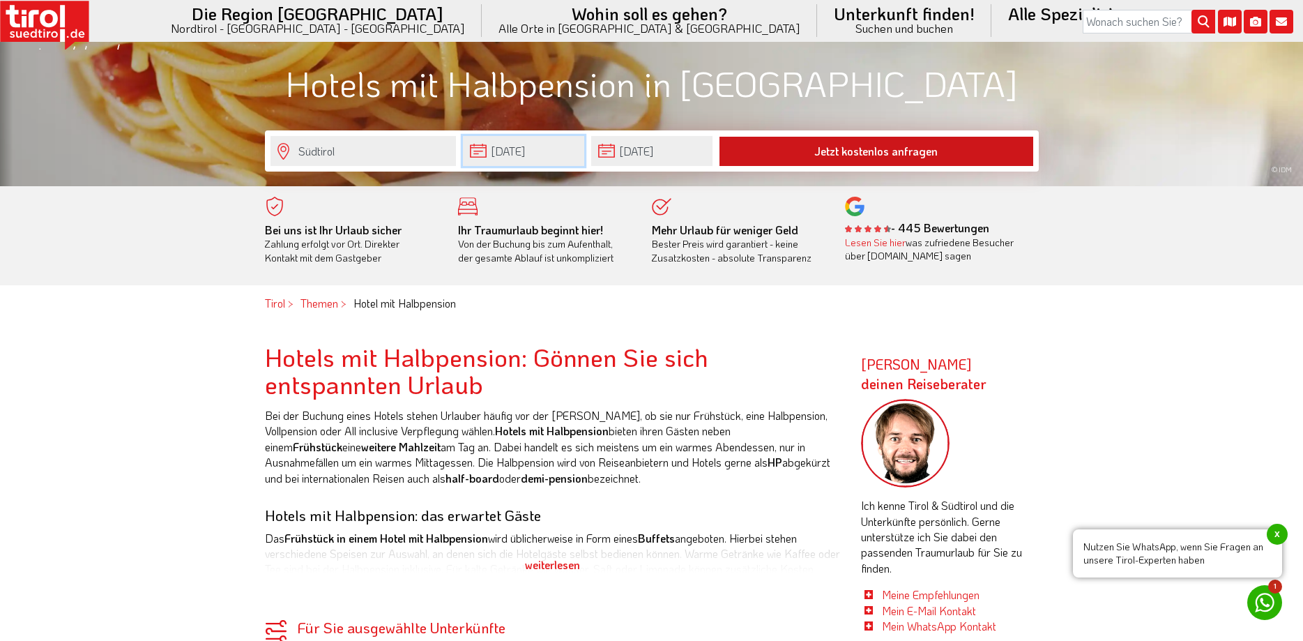 Image resolution: width=1303 pixels, height=641 pixels. I want to click on a: Themen, so click(319, 303).